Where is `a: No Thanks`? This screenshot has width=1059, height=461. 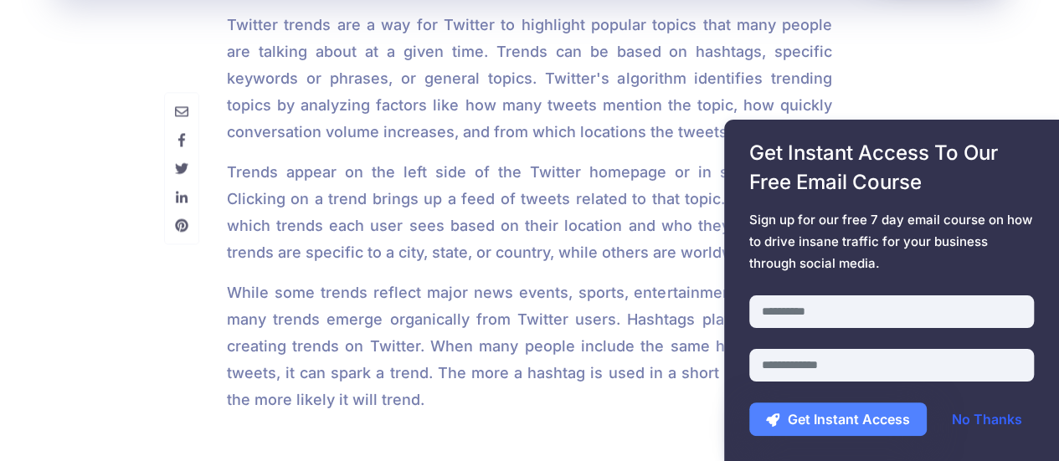 a: No Thanks is located at coordinates (987, 420).